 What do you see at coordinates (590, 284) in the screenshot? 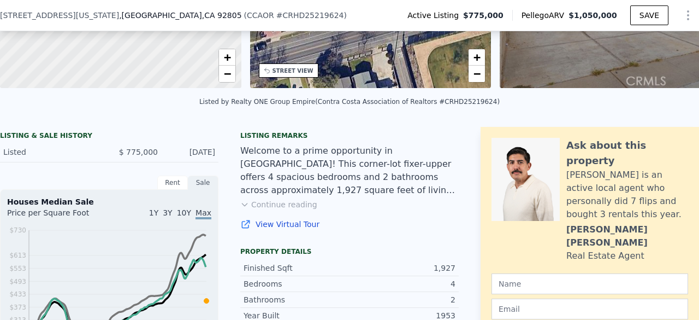
I see `input: Name` at bounding box center [590, 284].